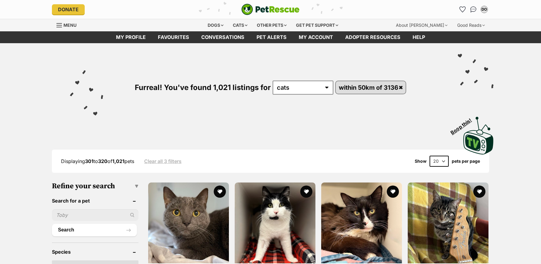  I want to click on div: Get pet support, so click(317, 25).